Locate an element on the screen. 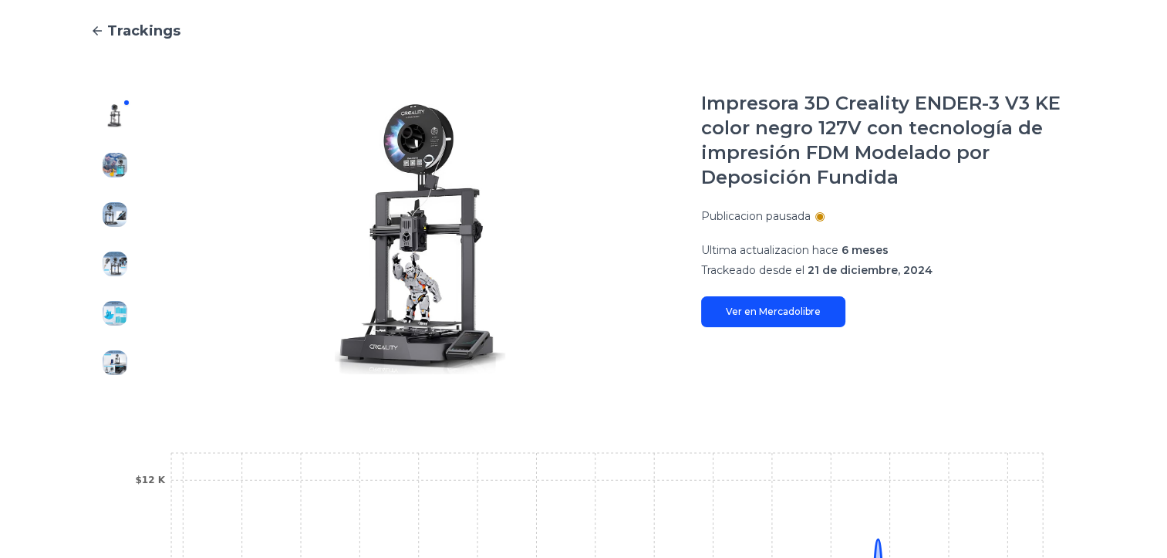 The image size is (1167, 558). span: Trackeado desde el is located at coordinates (753, 270).